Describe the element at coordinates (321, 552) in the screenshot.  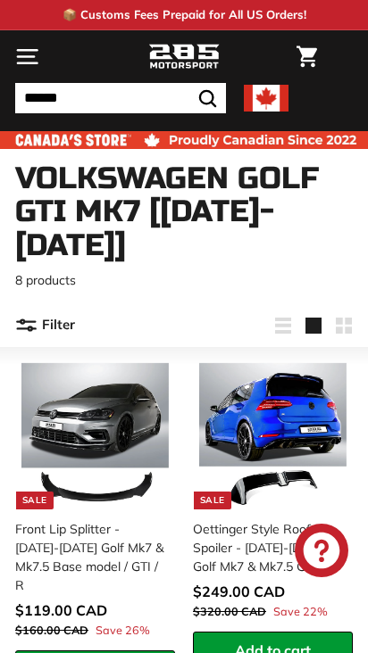
I see `inbox-online-store-chat: Shopify online store chat` at that location.